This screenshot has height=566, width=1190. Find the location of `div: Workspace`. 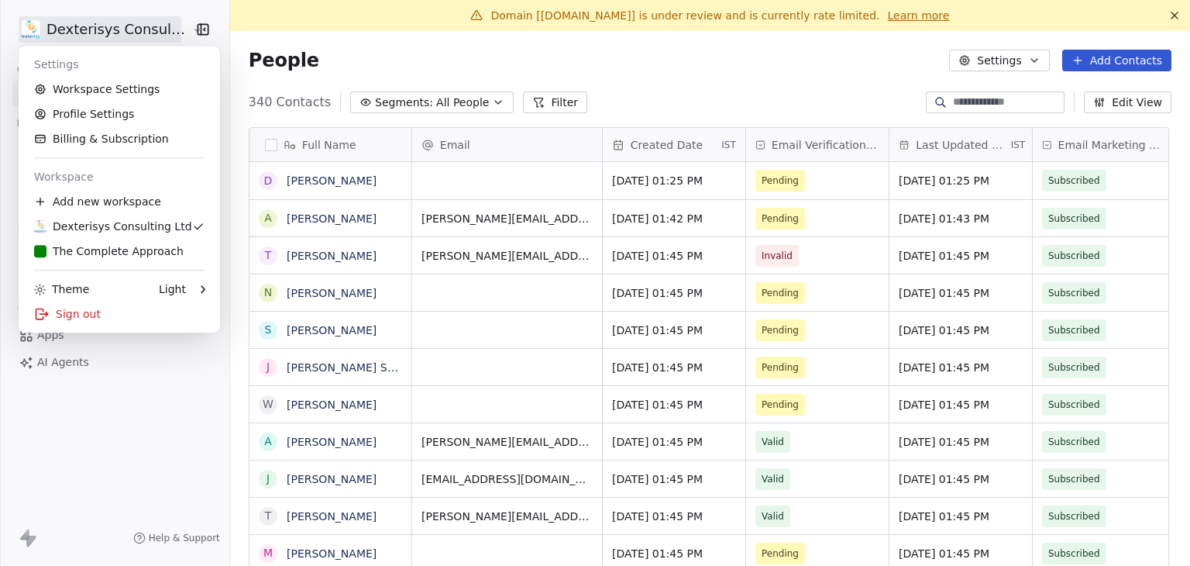

div: Workspace is located at coordinates (119, 177).